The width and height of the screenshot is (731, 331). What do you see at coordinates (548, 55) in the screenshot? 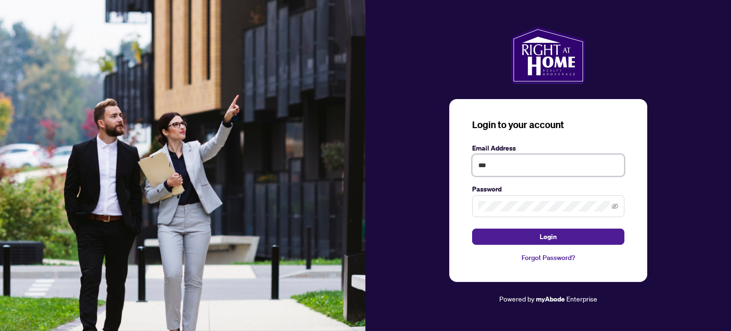
I see `img: ma-logo` at bounding box center [548, 55].